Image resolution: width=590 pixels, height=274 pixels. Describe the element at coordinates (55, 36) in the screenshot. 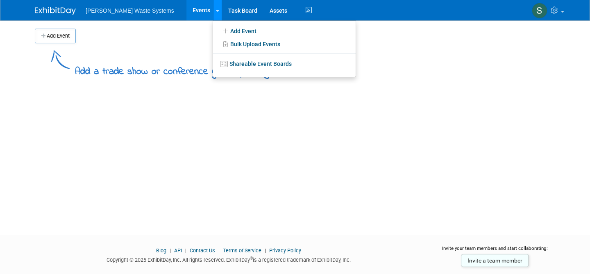

I see `button: Add Event` at that location.